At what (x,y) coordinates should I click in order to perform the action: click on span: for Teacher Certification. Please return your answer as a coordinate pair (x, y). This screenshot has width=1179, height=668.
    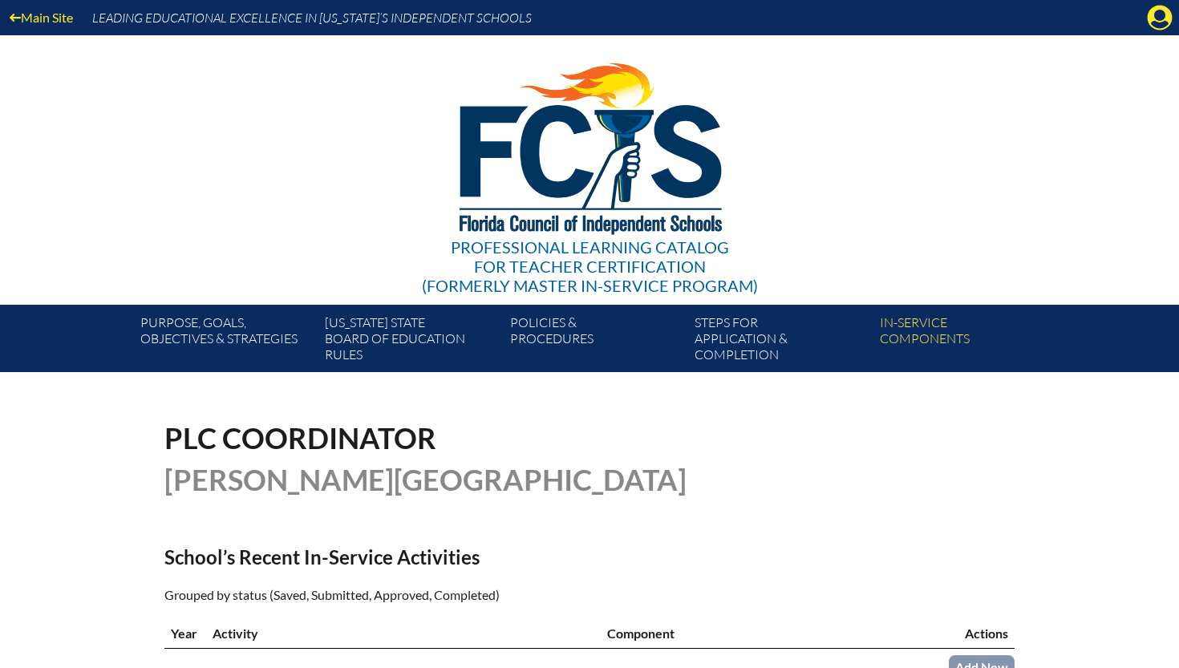
    Looking at the image, I should click on (590, 266).